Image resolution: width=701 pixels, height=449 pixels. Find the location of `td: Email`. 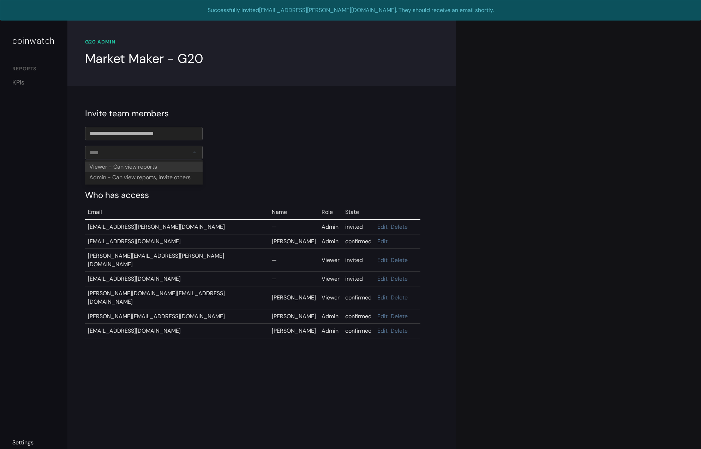

td: Email is located at coordinates (177, 212).